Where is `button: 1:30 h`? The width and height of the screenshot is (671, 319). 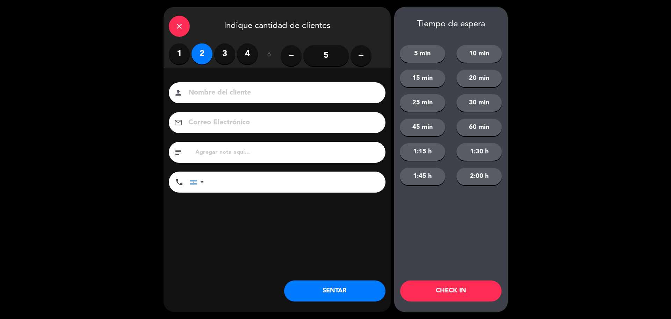 button: 1:30 h is located at coordinates (479, 152).